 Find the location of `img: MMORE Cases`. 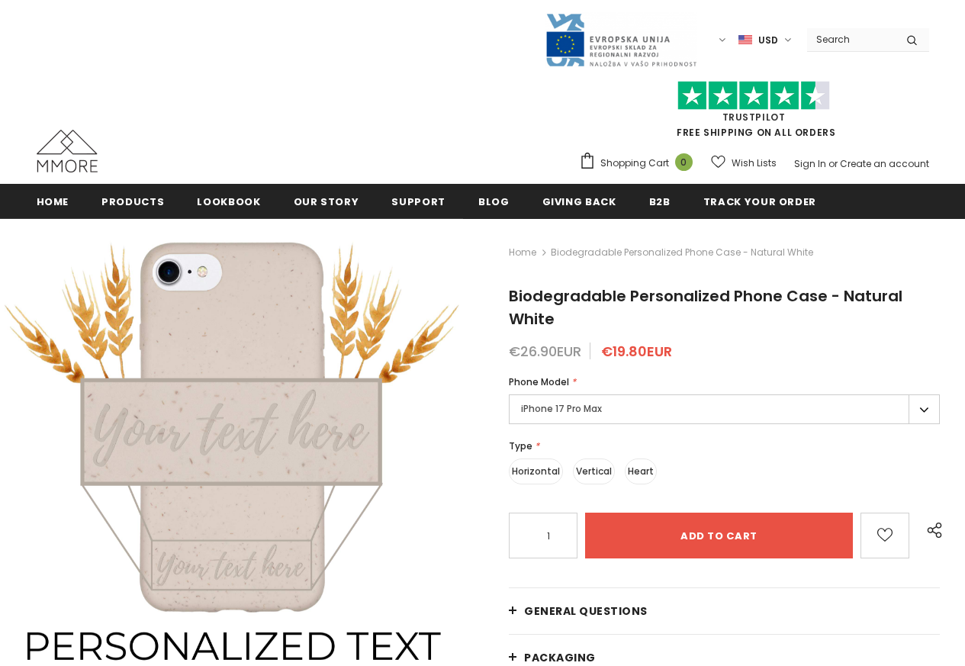

img: MMORE Cases is located at coordinates (67, 151).